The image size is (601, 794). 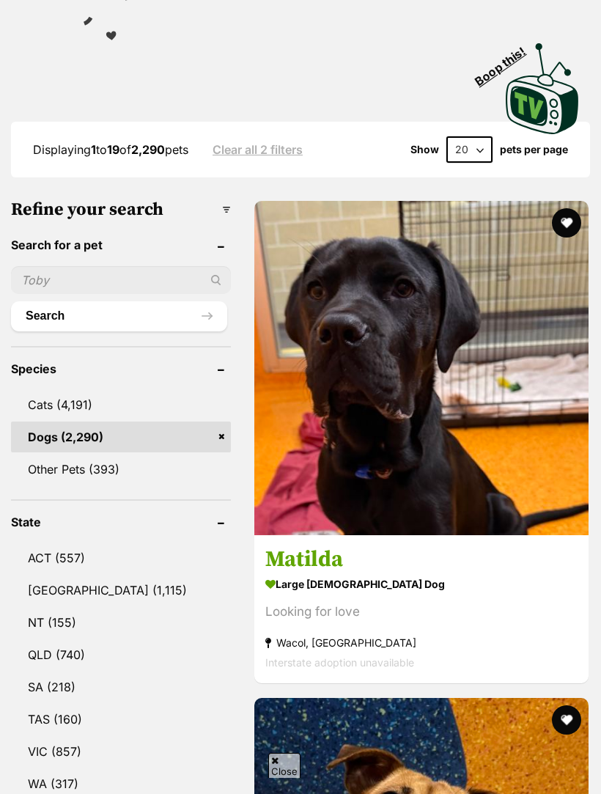 What do you see at coordinates (543, 89) in the screenshot?
I see `img: PetRescue TV logo` at bounding box center [543, 89].